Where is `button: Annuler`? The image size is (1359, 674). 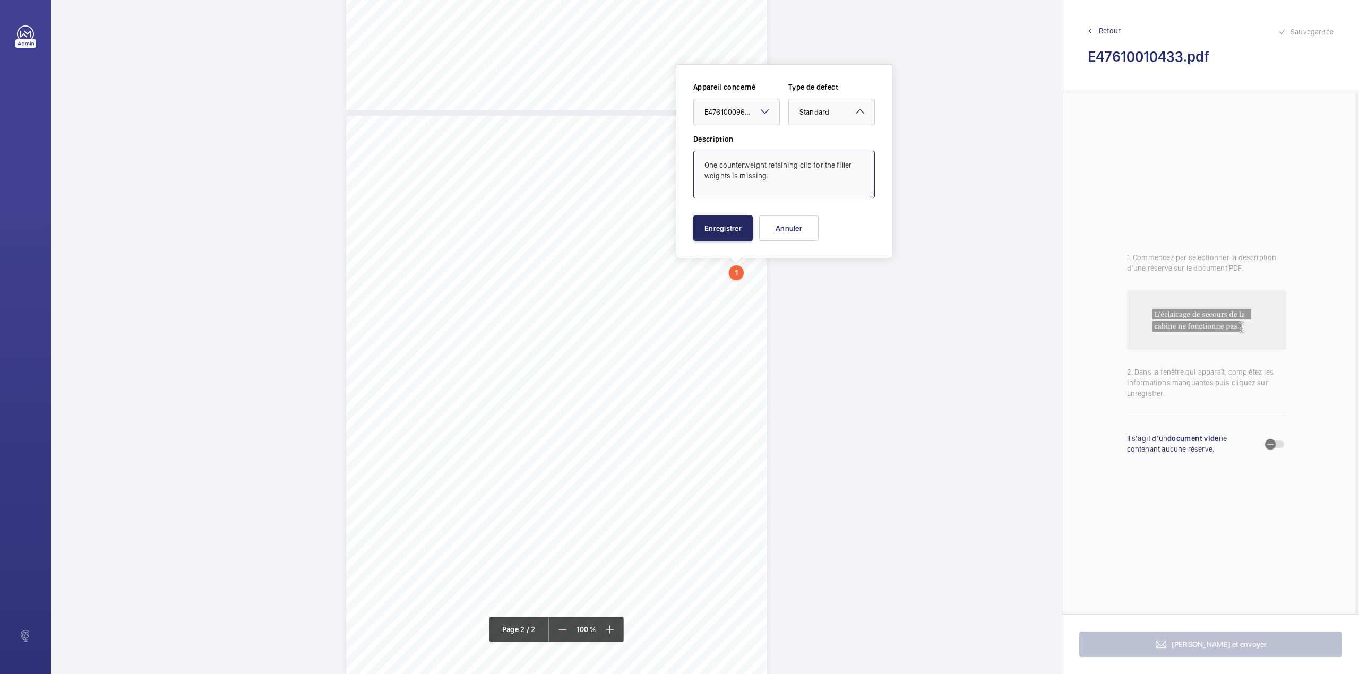 button: Annuler is located at coordinates (789, 228).